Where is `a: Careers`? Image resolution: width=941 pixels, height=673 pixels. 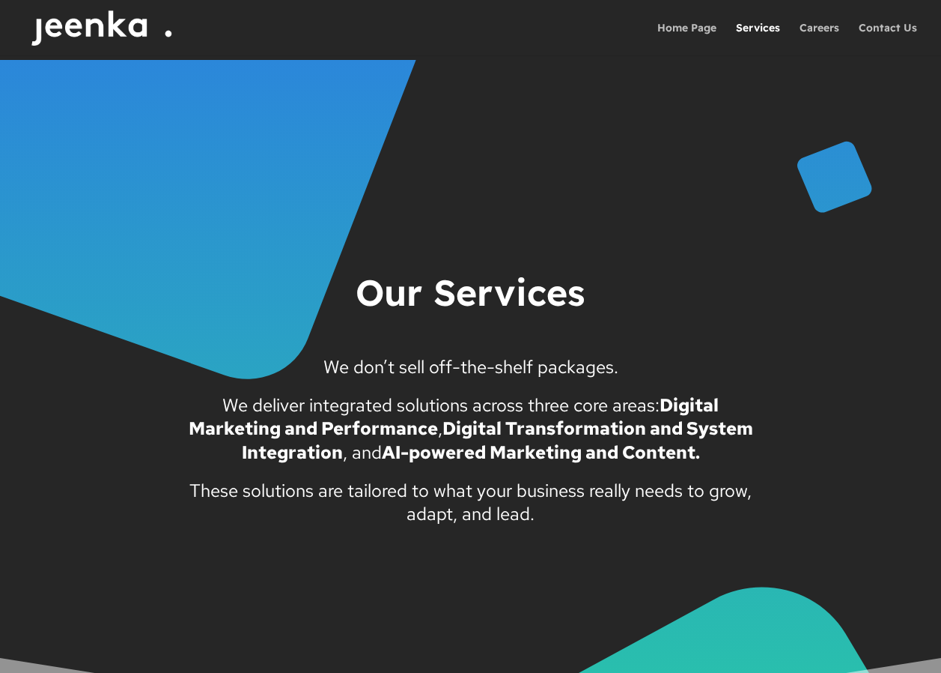 a: Careers is located at coordinates (819, 39).